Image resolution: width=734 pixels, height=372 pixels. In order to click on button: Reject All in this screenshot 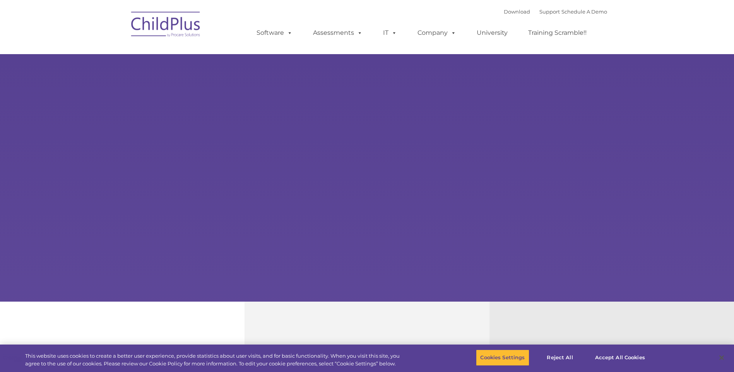, I will do `click(560, 358)`.